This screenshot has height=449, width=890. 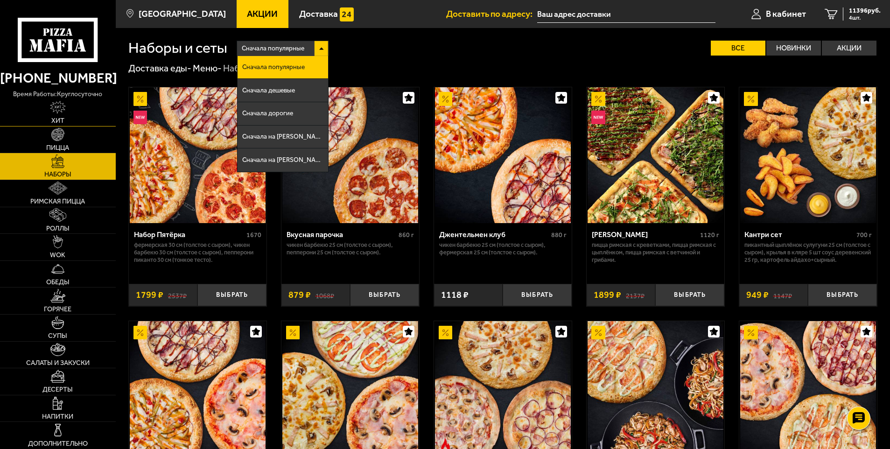 What do you see at coordinates (865, 11) in the screenshot?
I see `span: 11396 руб.` at bounding box center [865, 11].